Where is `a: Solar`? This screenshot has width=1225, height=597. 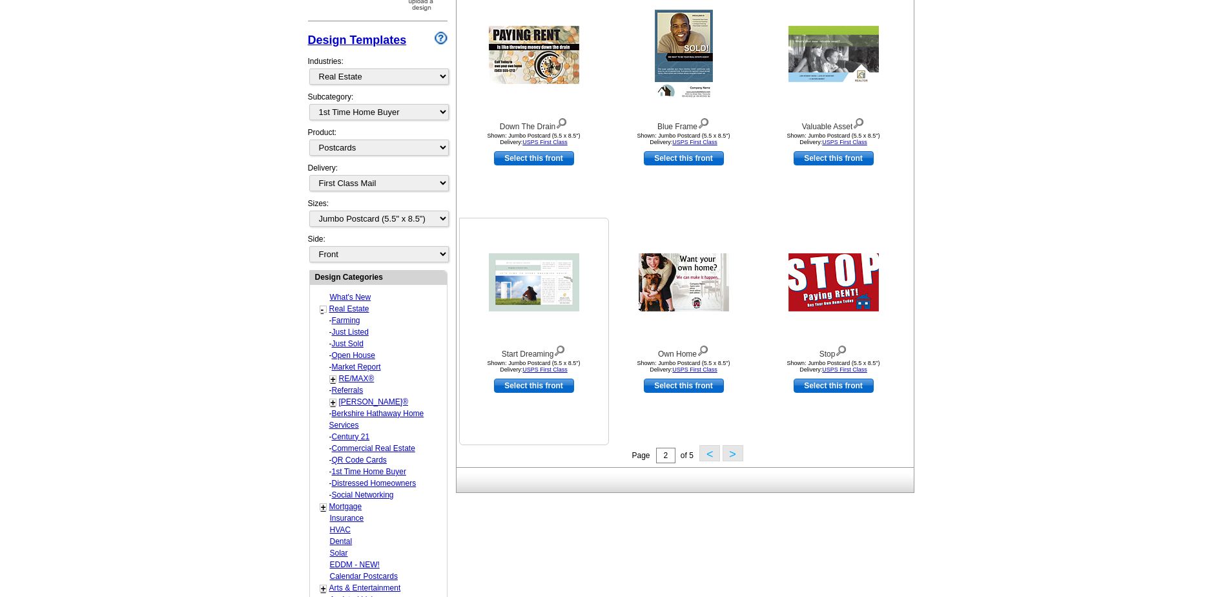
a: Solar is located at coordinates (339, 553).